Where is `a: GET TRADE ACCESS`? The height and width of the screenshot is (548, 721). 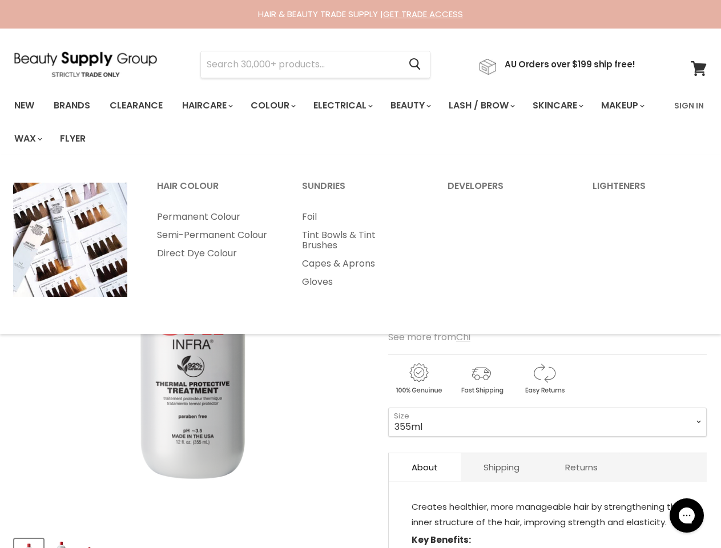 a: GET TRADE ACCESS is located at coordinates (423, 14).